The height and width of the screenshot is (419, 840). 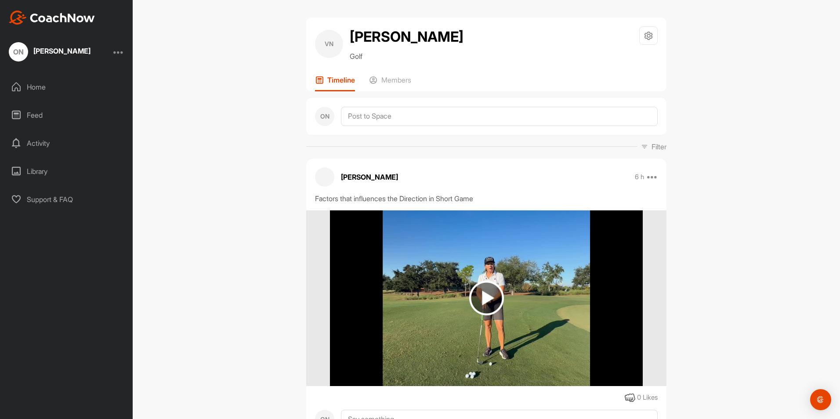 What do you see at coordinates (486, 298) in the screenshot?
I see `img: media` at bounding box center [486, 298].